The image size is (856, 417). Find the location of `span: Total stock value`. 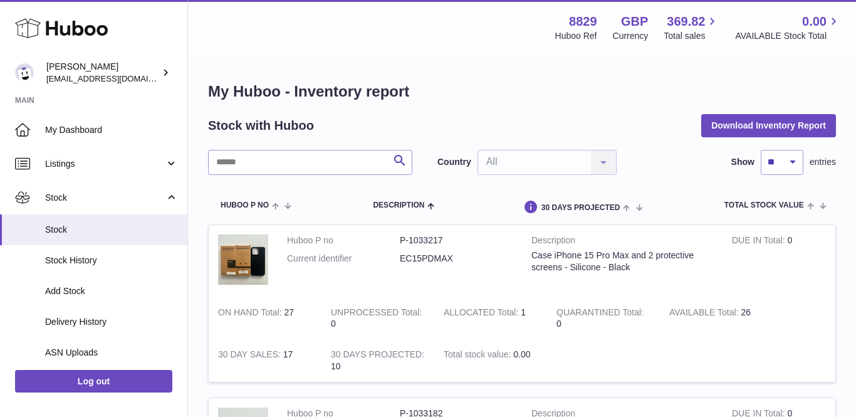

span: Total stock value is located at coordinates (764, 205).